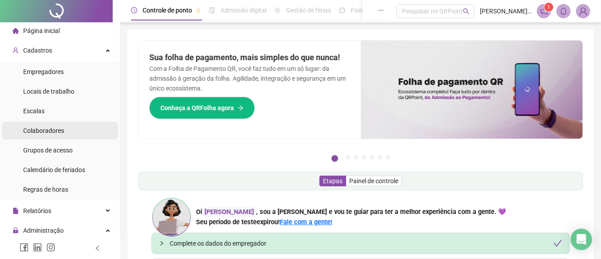 The image size is (601, 259). Describe the element at coordinates (333, 181) in the screenshot. I see `span: Etapas` at that location.